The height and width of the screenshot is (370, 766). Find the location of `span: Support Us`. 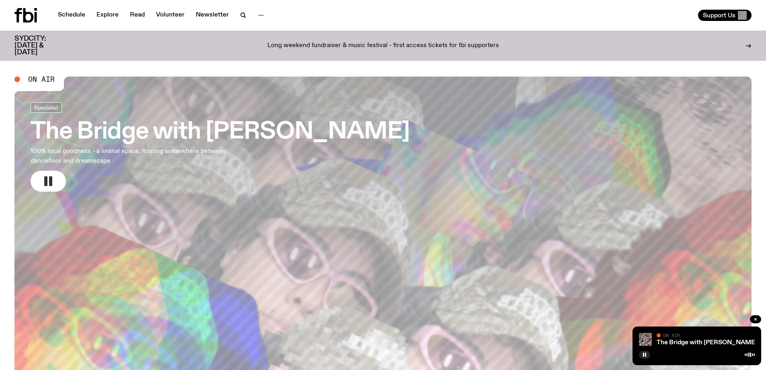

span: Support Us is located at coordinates (719, 15).